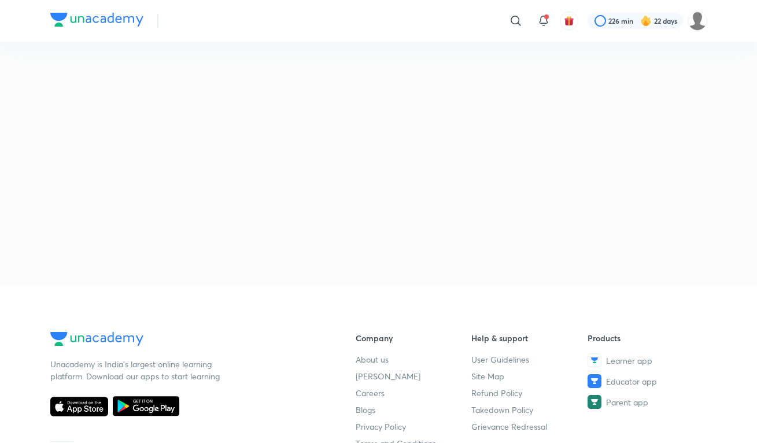 The width and height of the screenshot is (757, 443). I want to click on span: Educator app, so click(632, 381).